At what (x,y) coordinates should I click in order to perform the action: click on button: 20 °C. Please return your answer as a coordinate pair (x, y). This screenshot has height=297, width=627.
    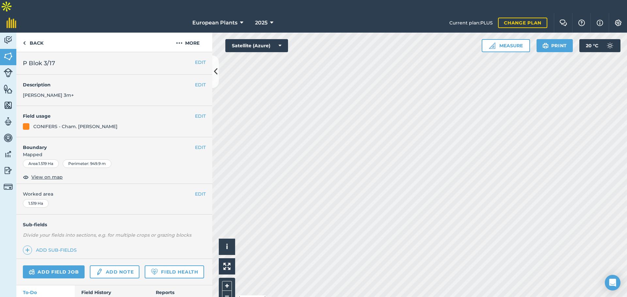
    Looking at the image, I should click on (600, 46).